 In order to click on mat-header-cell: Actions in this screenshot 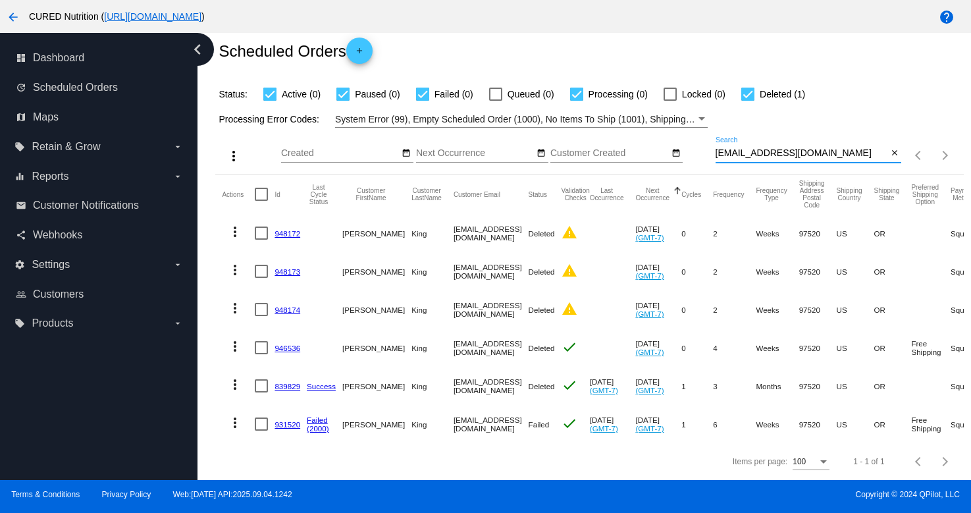, I will do `click(238, 194)`.